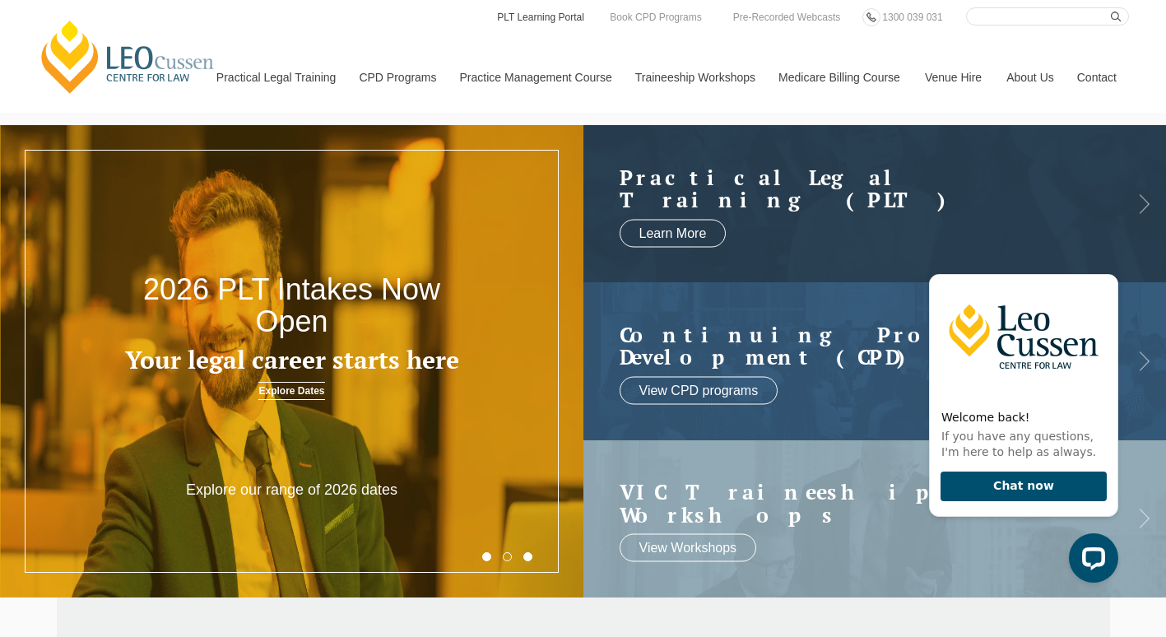 This screenshot has height=637, width=1166. I want to click on a: Venue Hire, so click(953, 77).